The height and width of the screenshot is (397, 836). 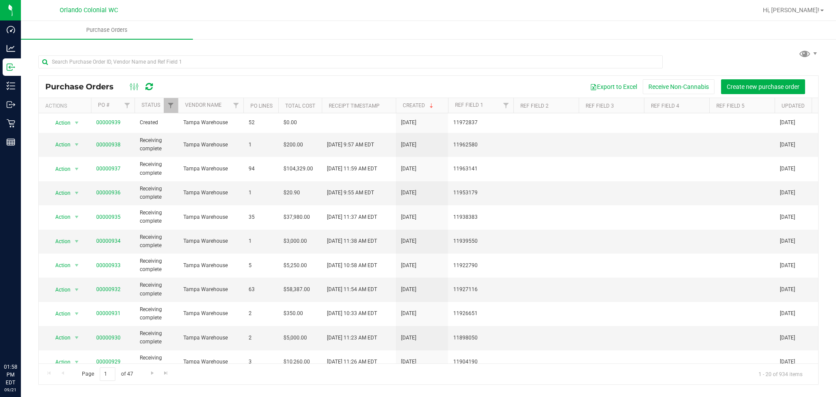 What do you see at coordinates (793, 106) in the screenshot?
I see `a: Updated` at bounding box center [793, 106].